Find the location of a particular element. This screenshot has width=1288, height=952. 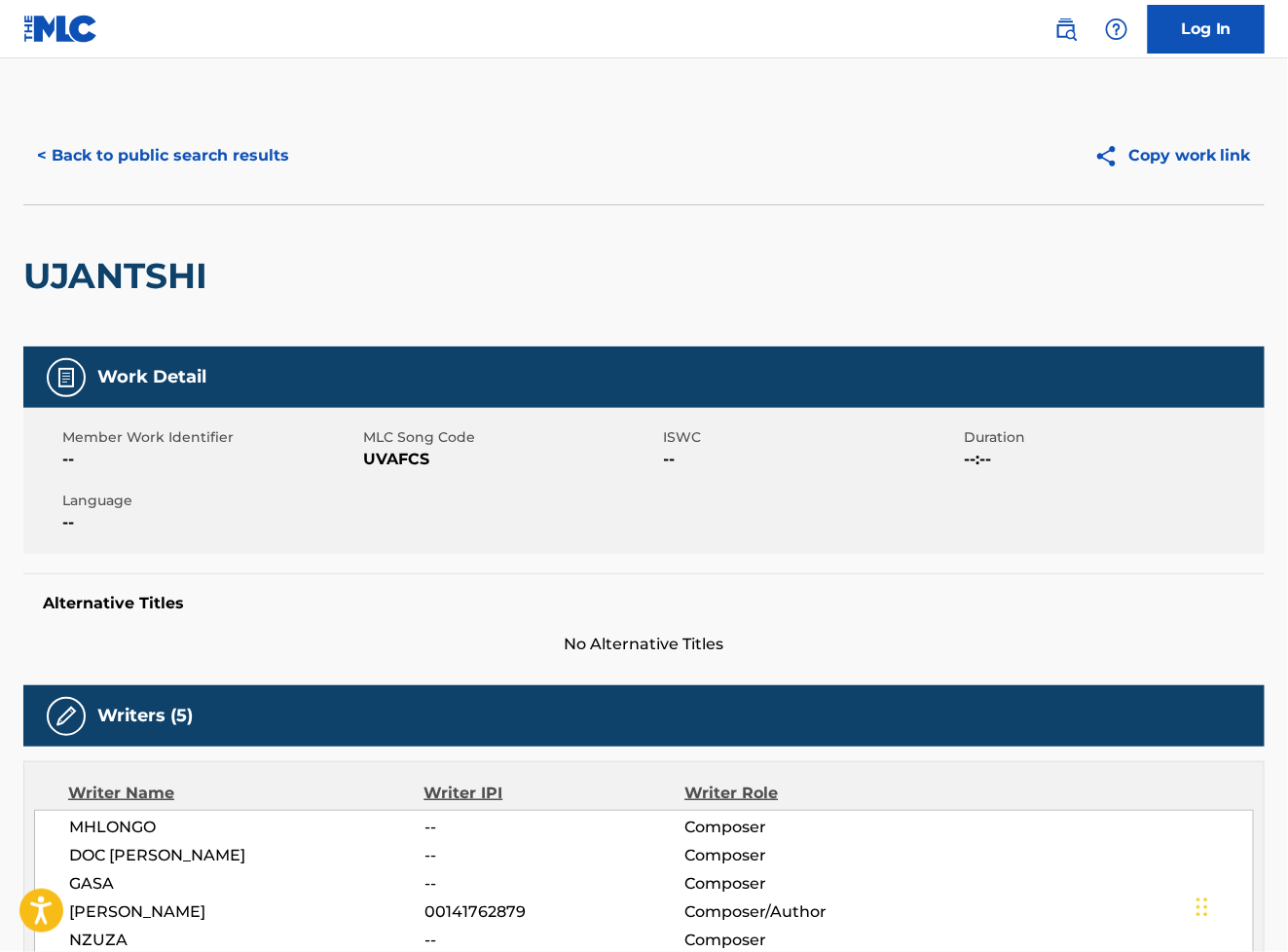

a: Log In is located at coordinates (1206, 30).